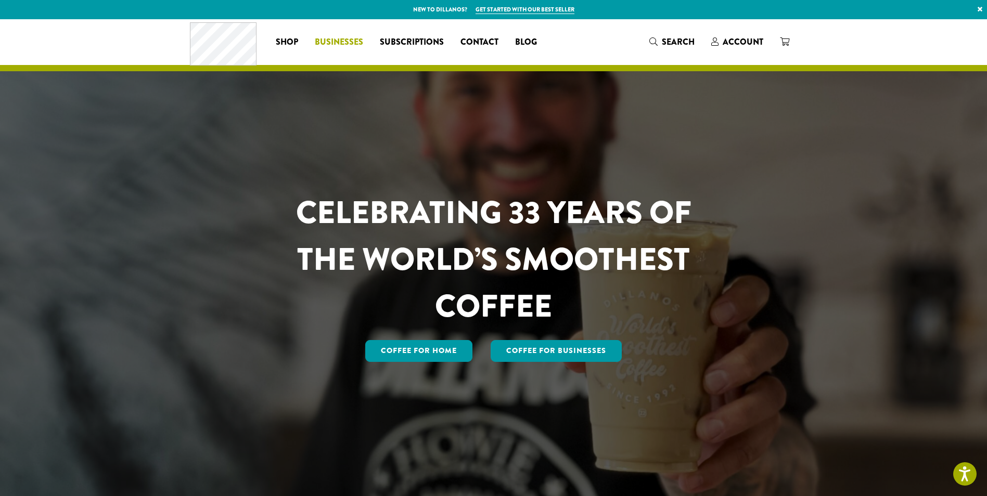  What do you see at coordinates (556, 351) in the screenshot?
I see `a: Coffee For Businesses` at bounding box center [556, 351].